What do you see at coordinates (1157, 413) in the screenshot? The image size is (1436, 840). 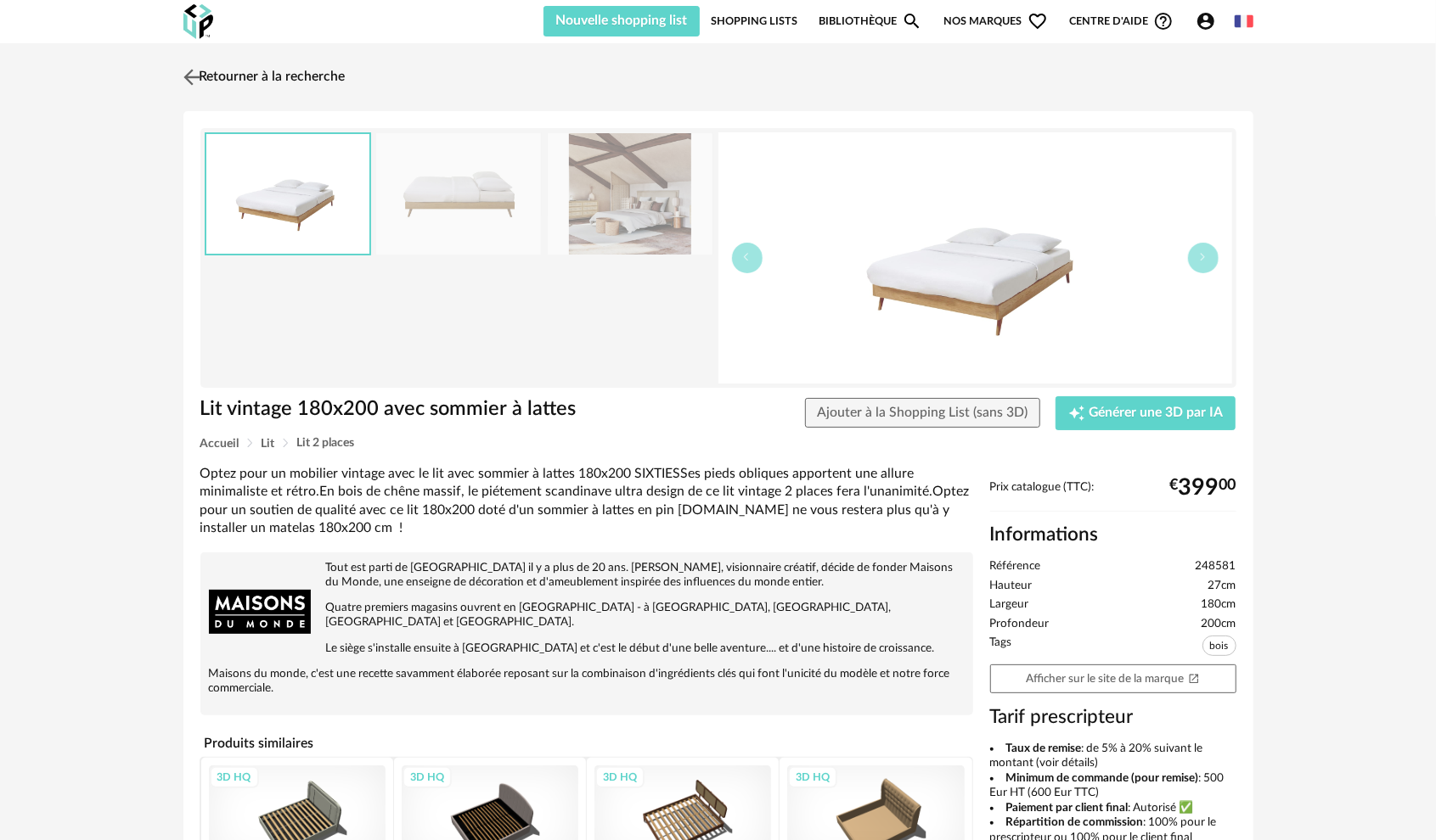 I see `span: Générer une 3D par IA` at bounding box center [1157, 413].